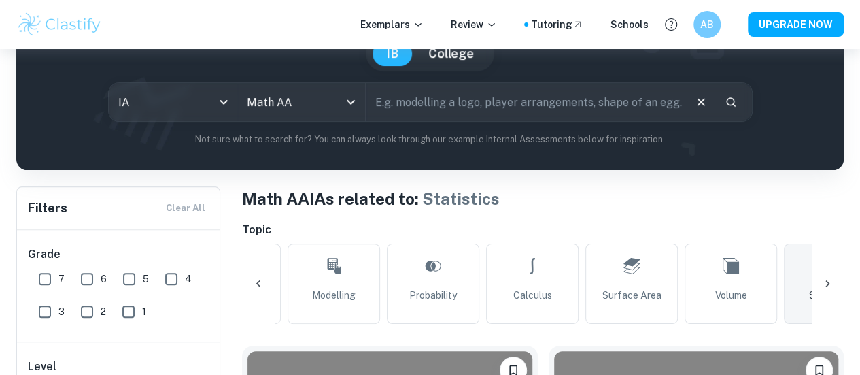 This screenshot has width=860, height=375. I want to click on span: 5, so click(146, 279).